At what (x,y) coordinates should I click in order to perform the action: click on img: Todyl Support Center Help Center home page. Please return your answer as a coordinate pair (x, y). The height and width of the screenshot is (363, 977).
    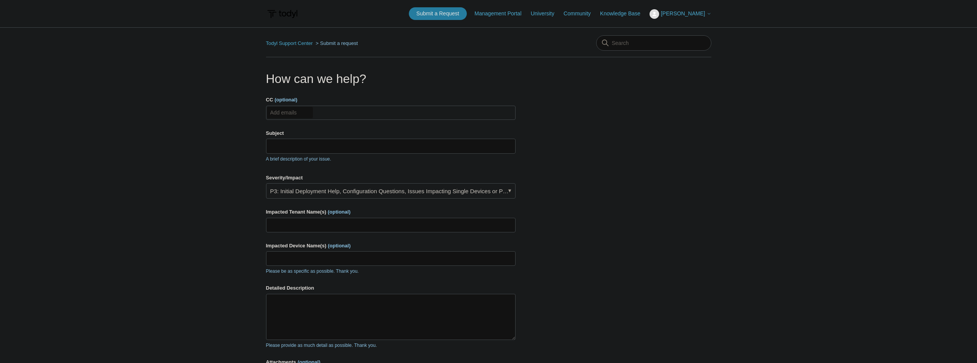
    Looking at the image, I should click on (282, 14).